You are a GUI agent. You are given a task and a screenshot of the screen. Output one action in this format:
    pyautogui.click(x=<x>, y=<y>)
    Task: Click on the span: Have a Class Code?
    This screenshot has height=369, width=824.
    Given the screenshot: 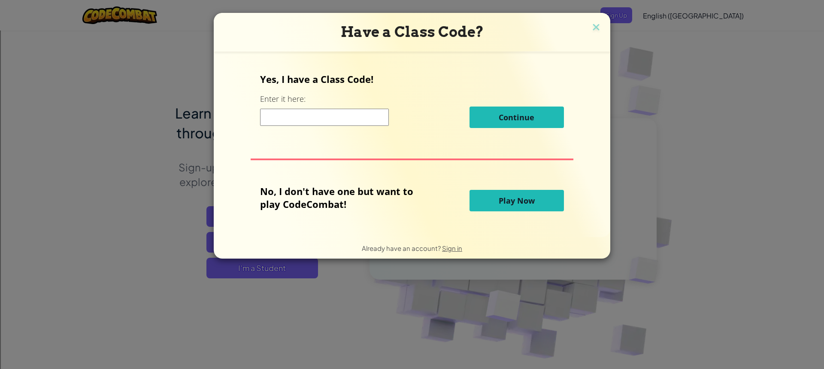 What is the action you would take?
    pyautogui.click(x=412, y=32)
    